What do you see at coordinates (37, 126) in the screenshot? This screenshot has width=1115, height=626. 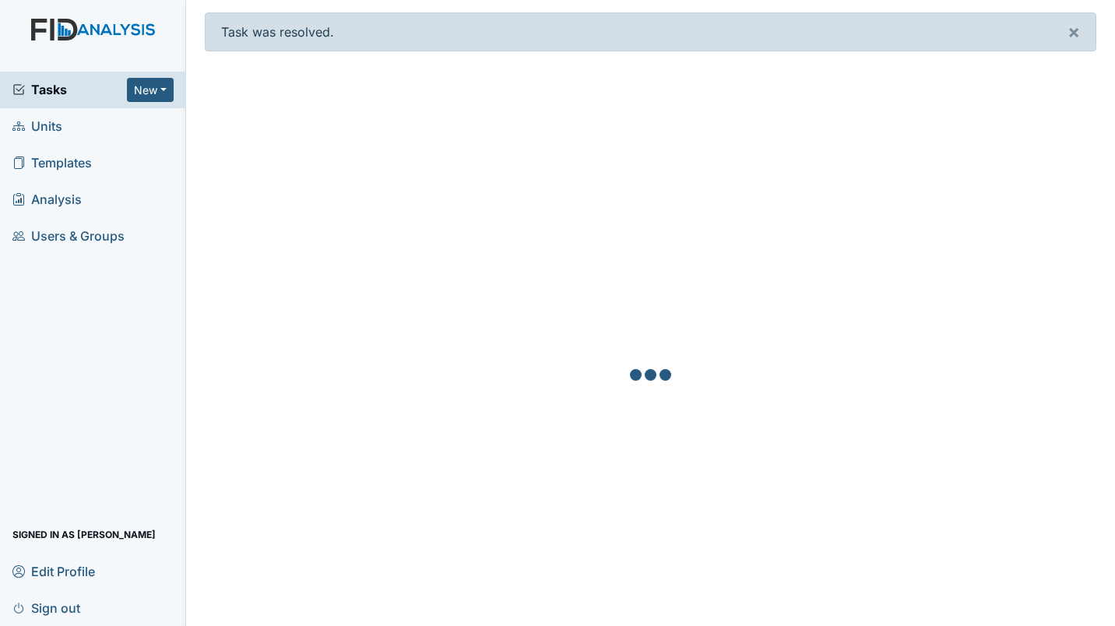 I see `span: Units` at bounding box center [37, 126].